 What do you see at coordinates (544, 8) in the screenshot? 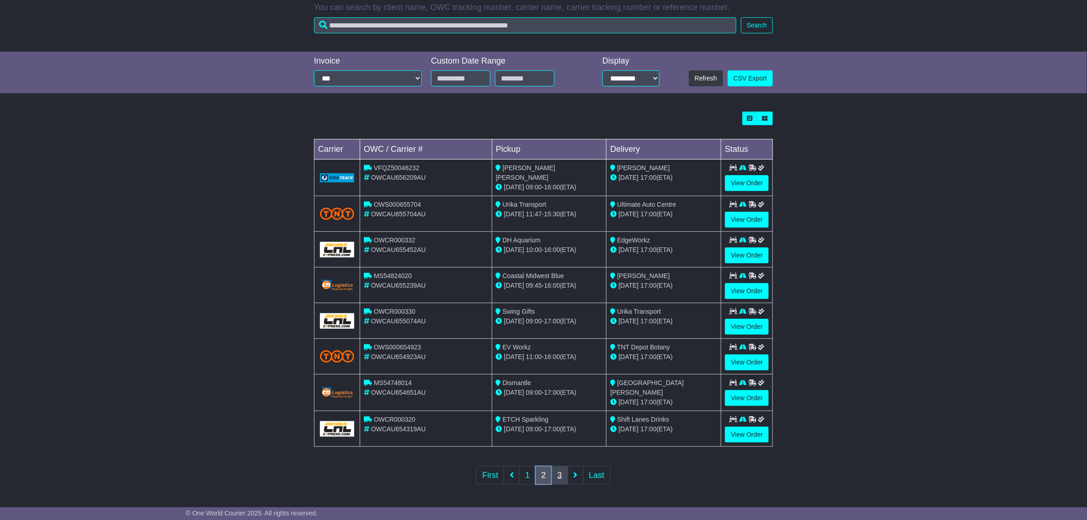
I see `p: You can search by client name, OWC tracking number, carrier name, carrier tracking number or refe...` at bounding box center [544, 8].